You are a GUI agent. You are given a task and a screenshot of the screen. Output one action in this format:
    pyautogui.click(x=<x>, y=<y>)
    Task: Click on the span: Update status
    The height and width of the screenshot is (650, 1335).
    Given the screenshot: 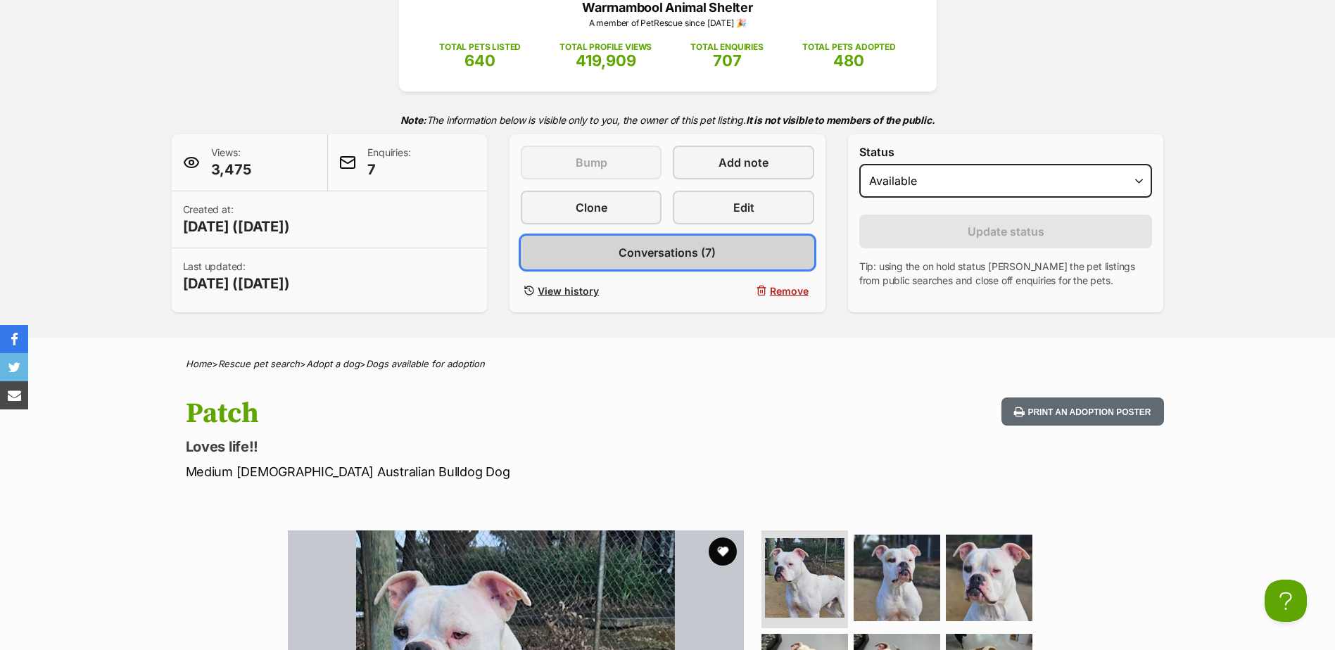 What is the action you would take?
    pyautogui.click(x=1006, y=232)
    